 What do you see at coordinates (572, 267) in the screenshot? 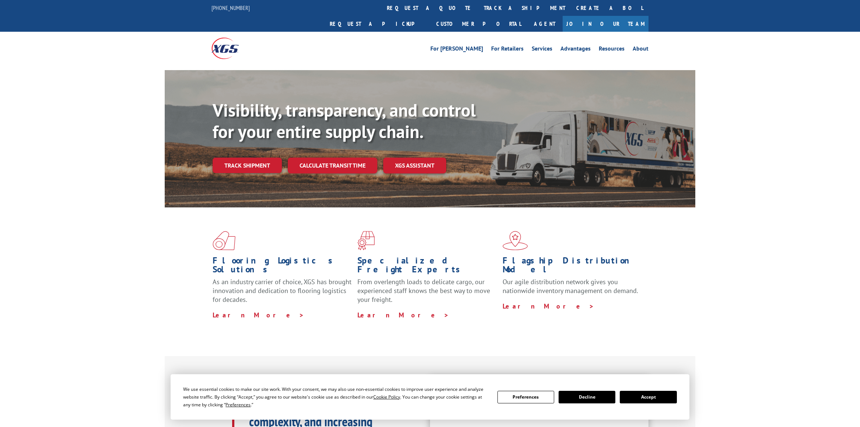
I see `h1: Flagship Distribution Model` at bounding box center [572, 267].